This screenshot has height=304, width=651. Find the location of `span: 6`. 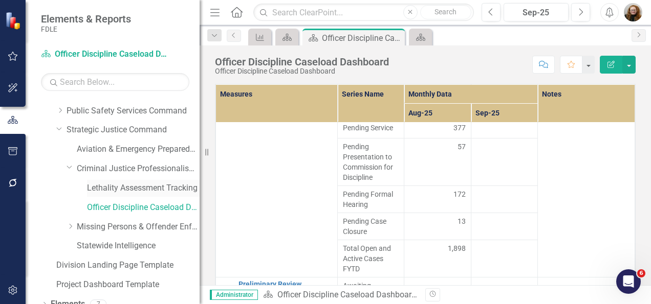

span: 6 is located at coordinates (641, 274).